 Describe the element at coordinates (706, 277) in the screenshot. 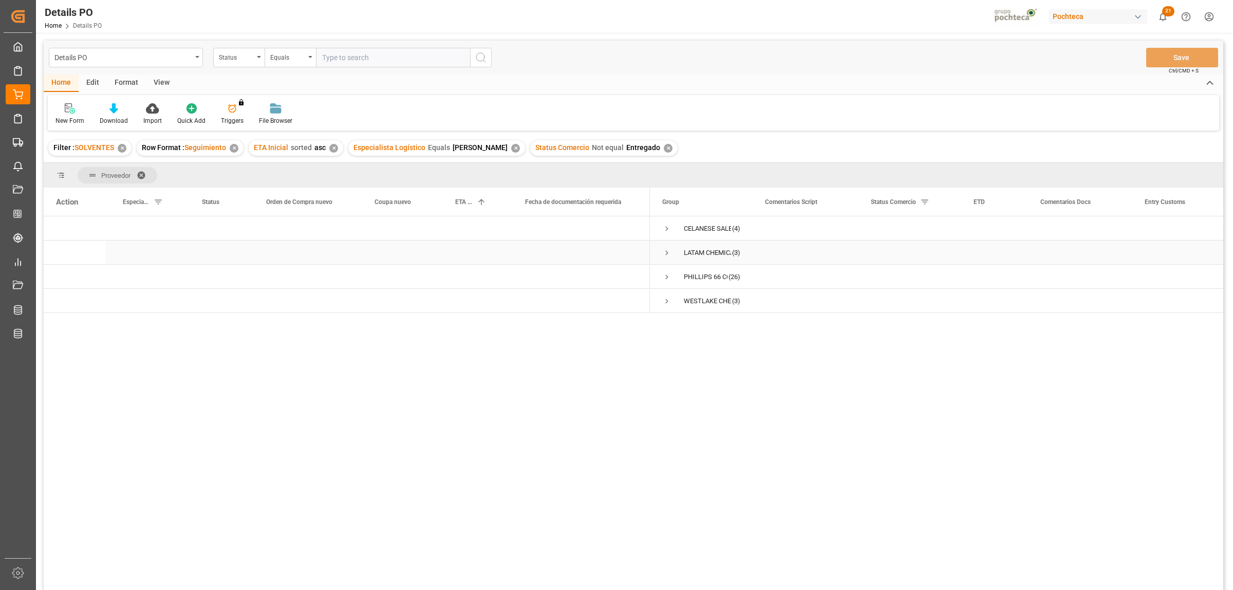

I see `div: PHILLIPS 66 COMPANY` at that location.